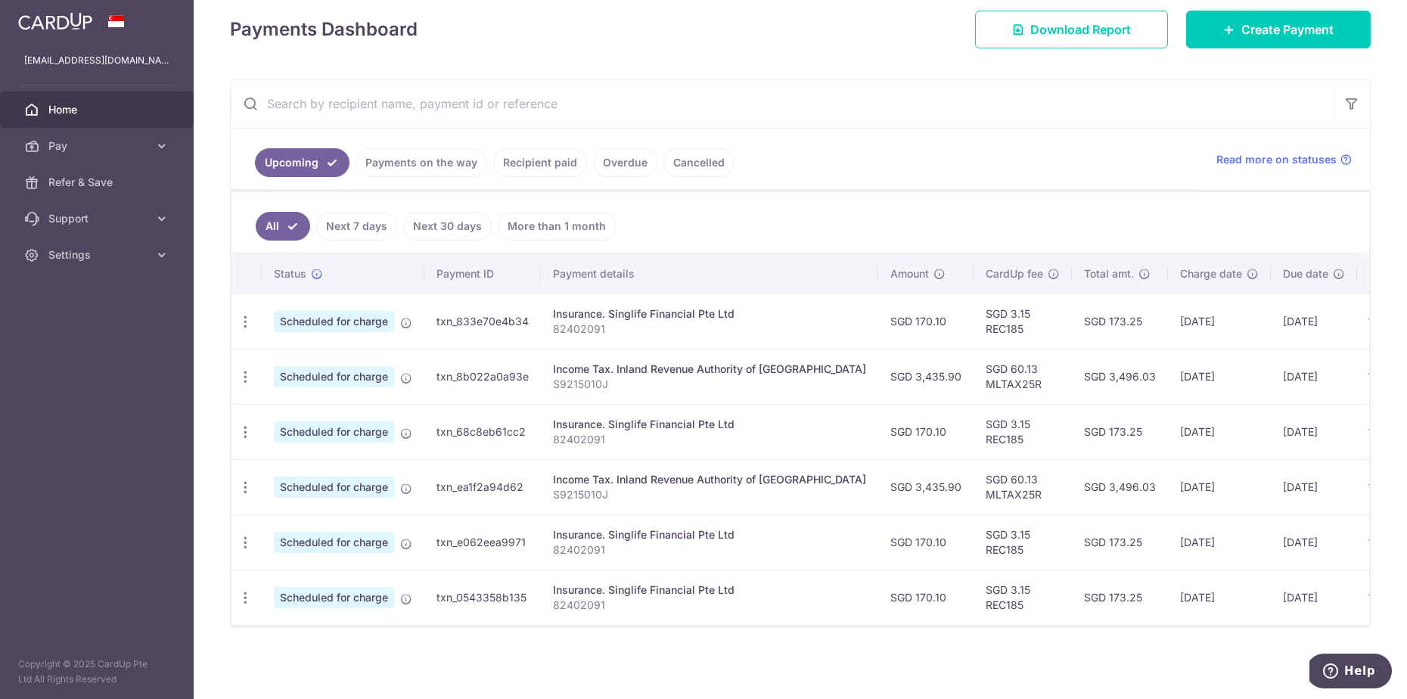  Describe the element at coordinates (98, 255) in the screenshot. I see `span: Settings` at that location.